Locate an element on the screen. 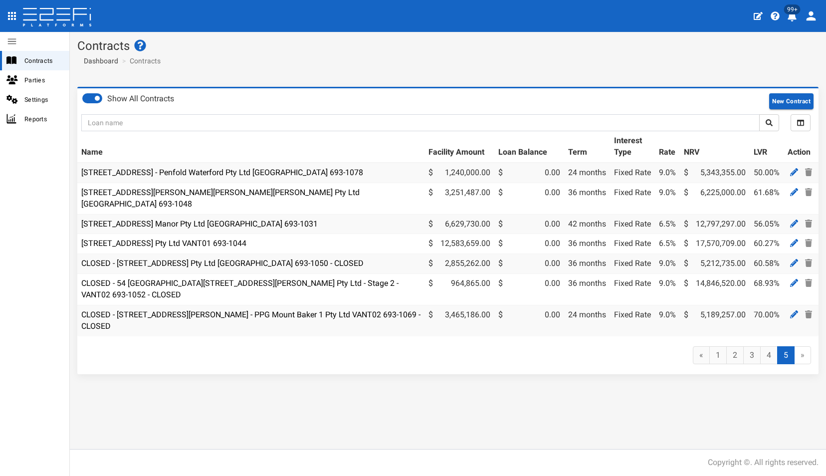  th: LVR is located at coordinates (767, 147).